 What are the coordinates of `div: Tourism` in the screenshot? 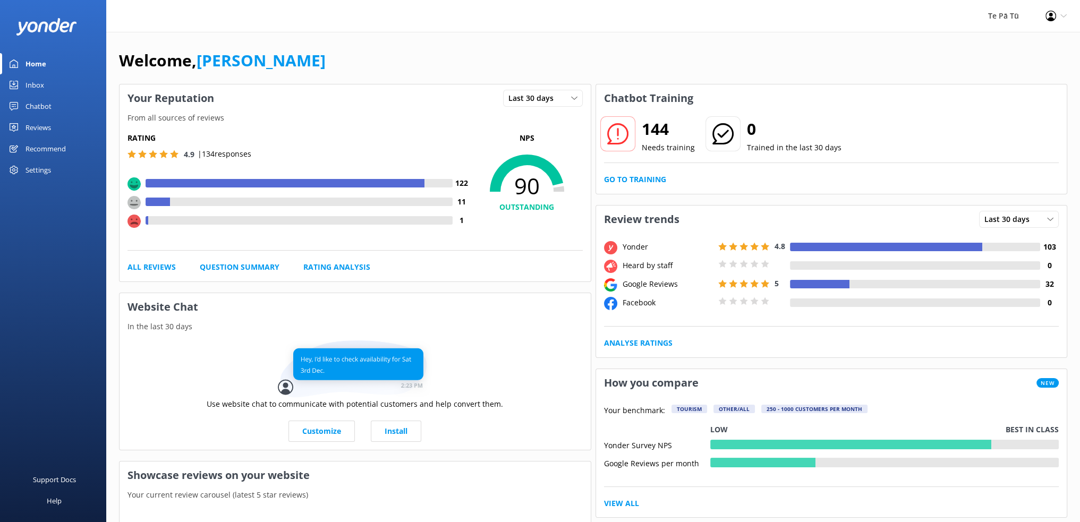 It's located at (689, 409).